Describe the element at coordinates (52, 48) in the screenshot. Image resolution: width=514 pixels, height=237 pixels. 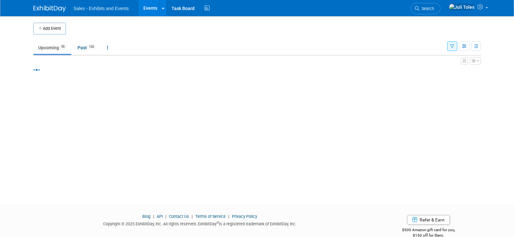
I see `a: Upcoming55` at that location.